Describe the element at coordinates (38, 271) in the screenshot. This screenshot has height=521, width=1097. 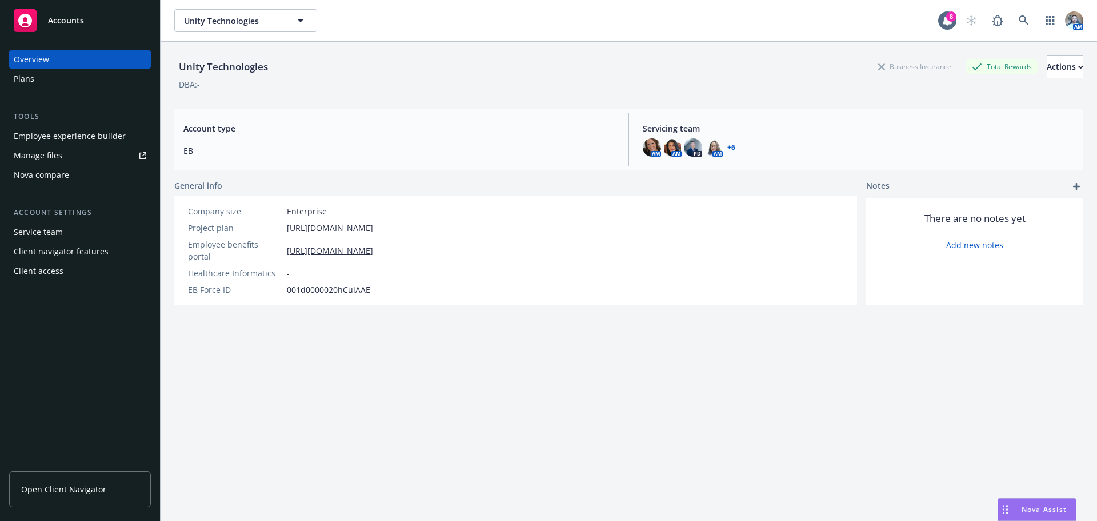
I see `div: Client access` at that location.